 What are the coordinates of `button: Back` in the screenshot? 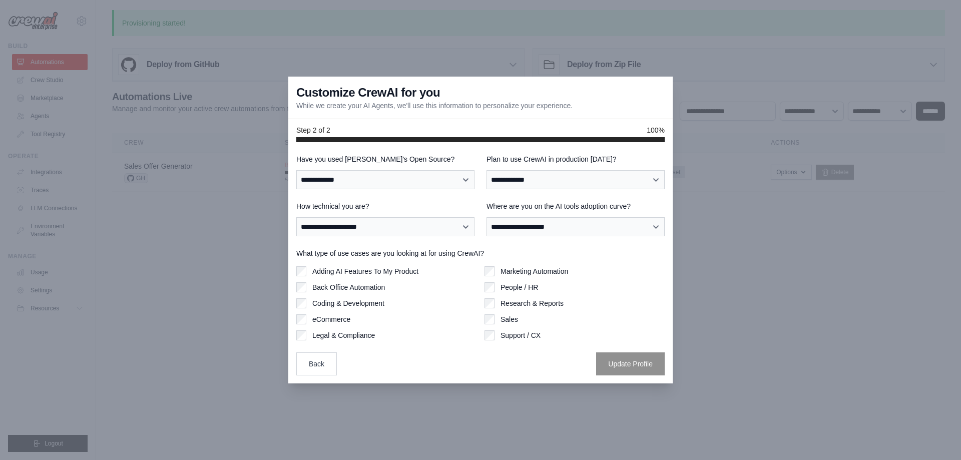 It's located at (316, 364).